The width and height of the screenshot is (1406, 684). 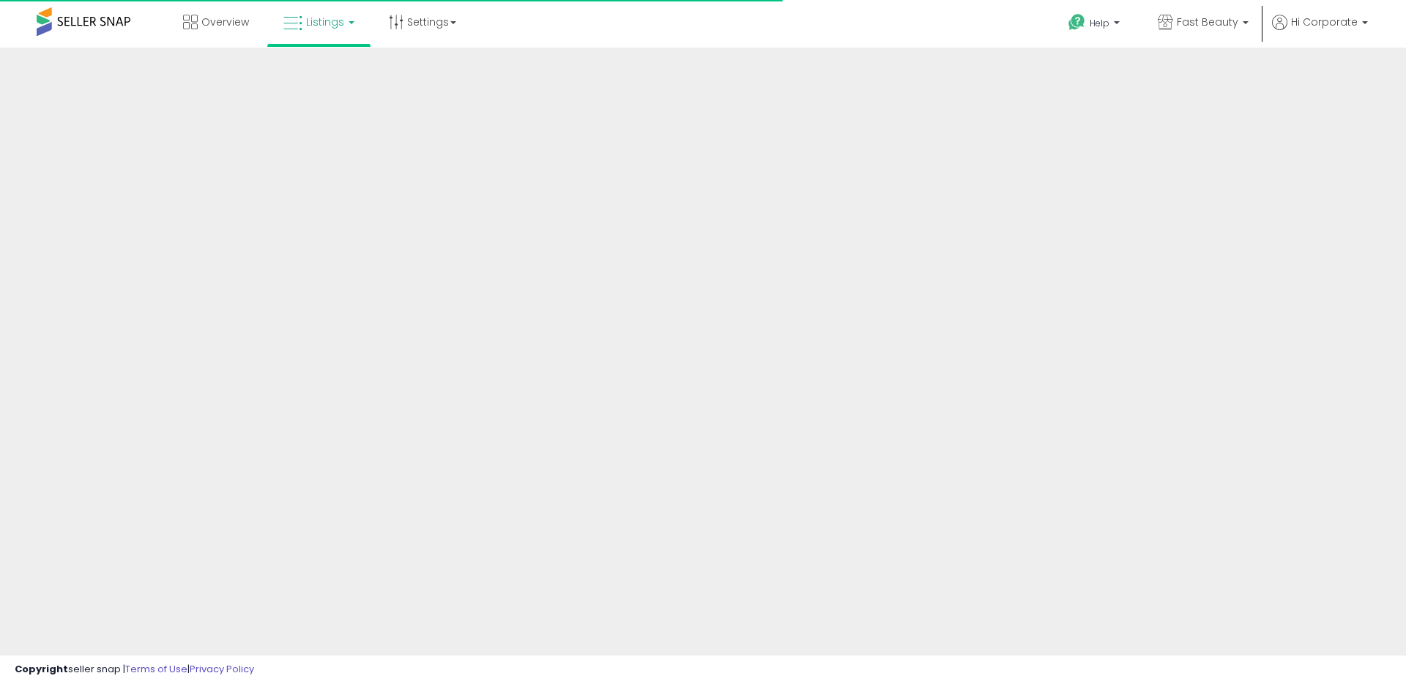 What do you see at coordinates (1096, 25) in the screenshot?
I see `a: Help` at bounding box center [1096, 25].